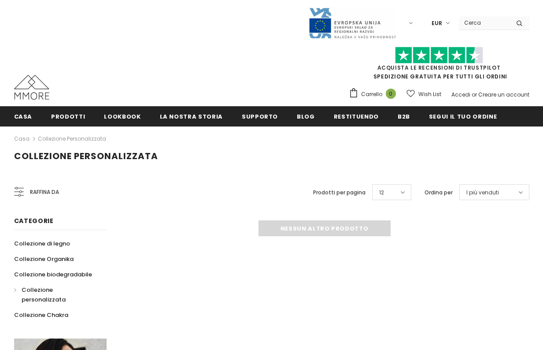  Describe the element at coordinates (439, 65) in the screenshot. I see `span: SPEDIZIONE GRATUITA PER TUTTI GLI ORDINI` at that location.